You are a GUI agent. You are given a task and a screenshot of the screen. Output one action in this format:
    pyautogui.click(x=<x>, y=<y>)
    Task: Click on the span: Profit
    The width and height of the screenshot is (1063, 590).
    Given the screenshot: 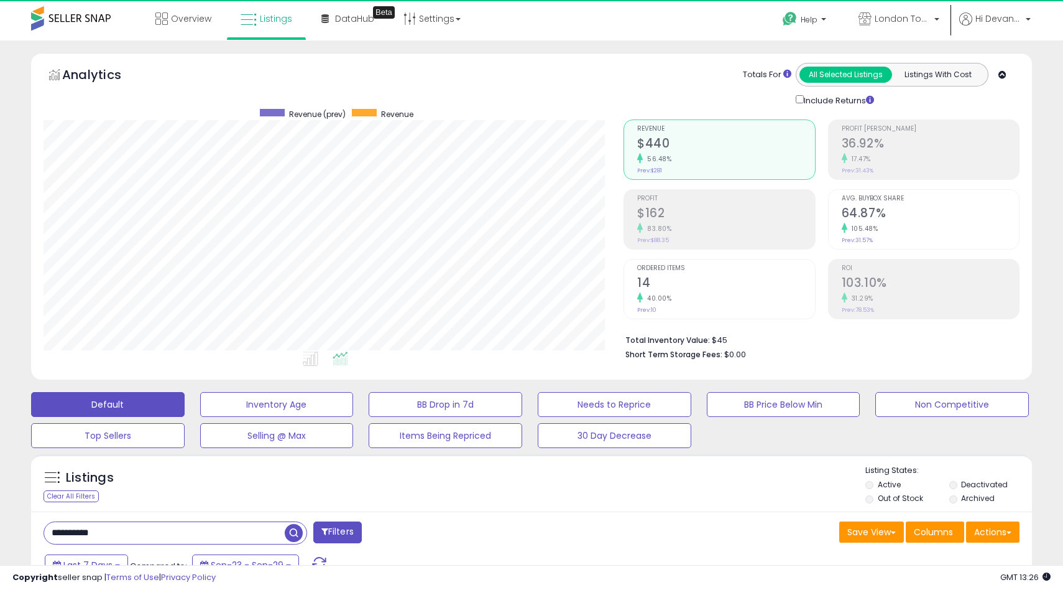 What is the action you would take?
    pyautogui.click(x=726, y=198)
    